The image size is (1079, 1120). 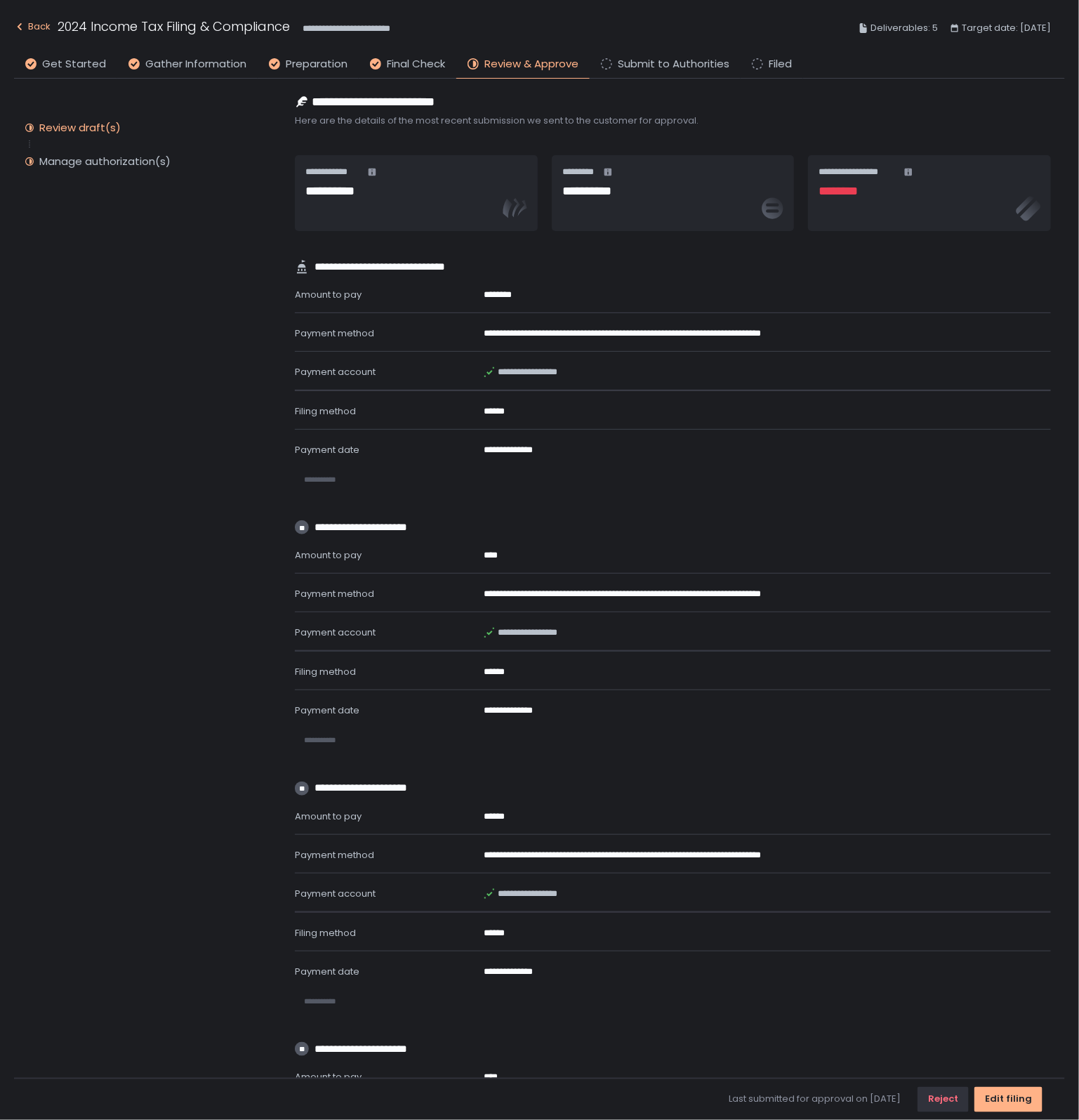 I want to click on h1: 2024 Income Tax Filing & Compliance, so click(x=174, y=26).